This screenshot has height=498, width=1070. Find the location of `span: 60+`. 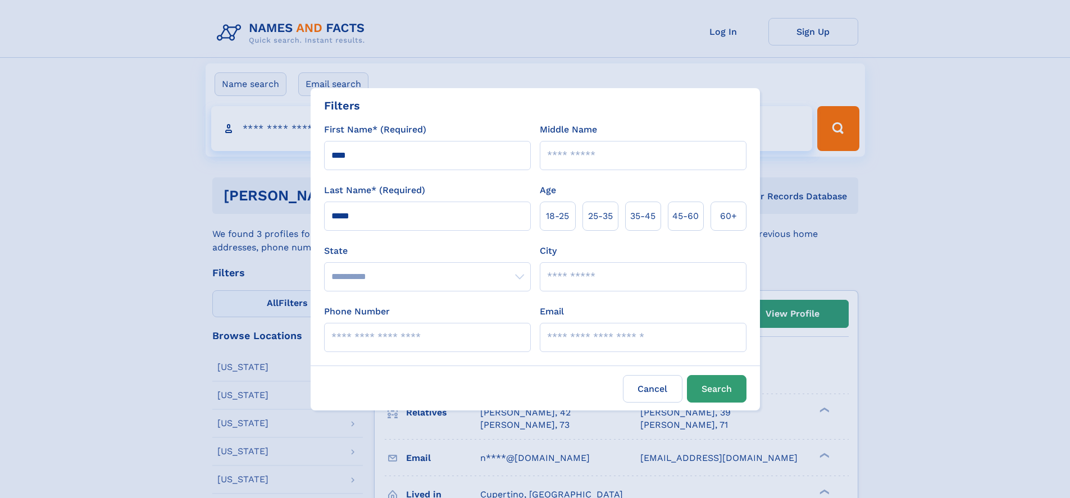

span: 60+ is located at coordinates (728, 216).